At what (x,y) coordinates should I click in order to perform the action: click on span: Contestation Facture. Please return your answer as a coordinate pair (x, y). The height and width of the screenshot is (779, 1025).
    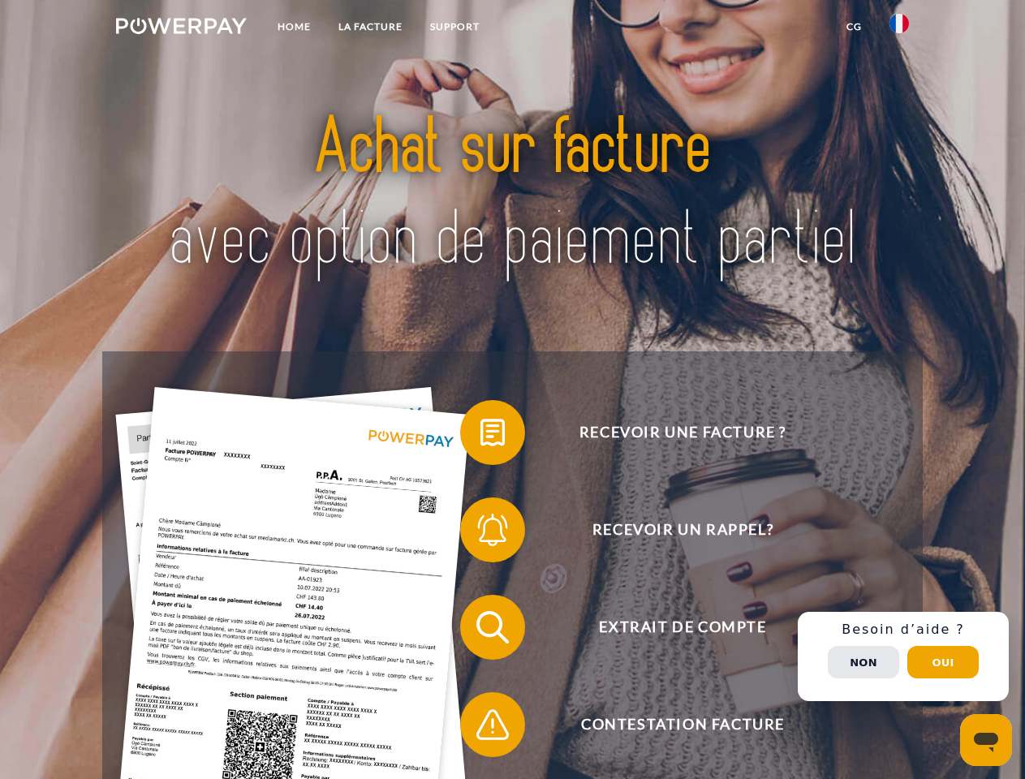
    Looking at the image, I should click on (683, 725).